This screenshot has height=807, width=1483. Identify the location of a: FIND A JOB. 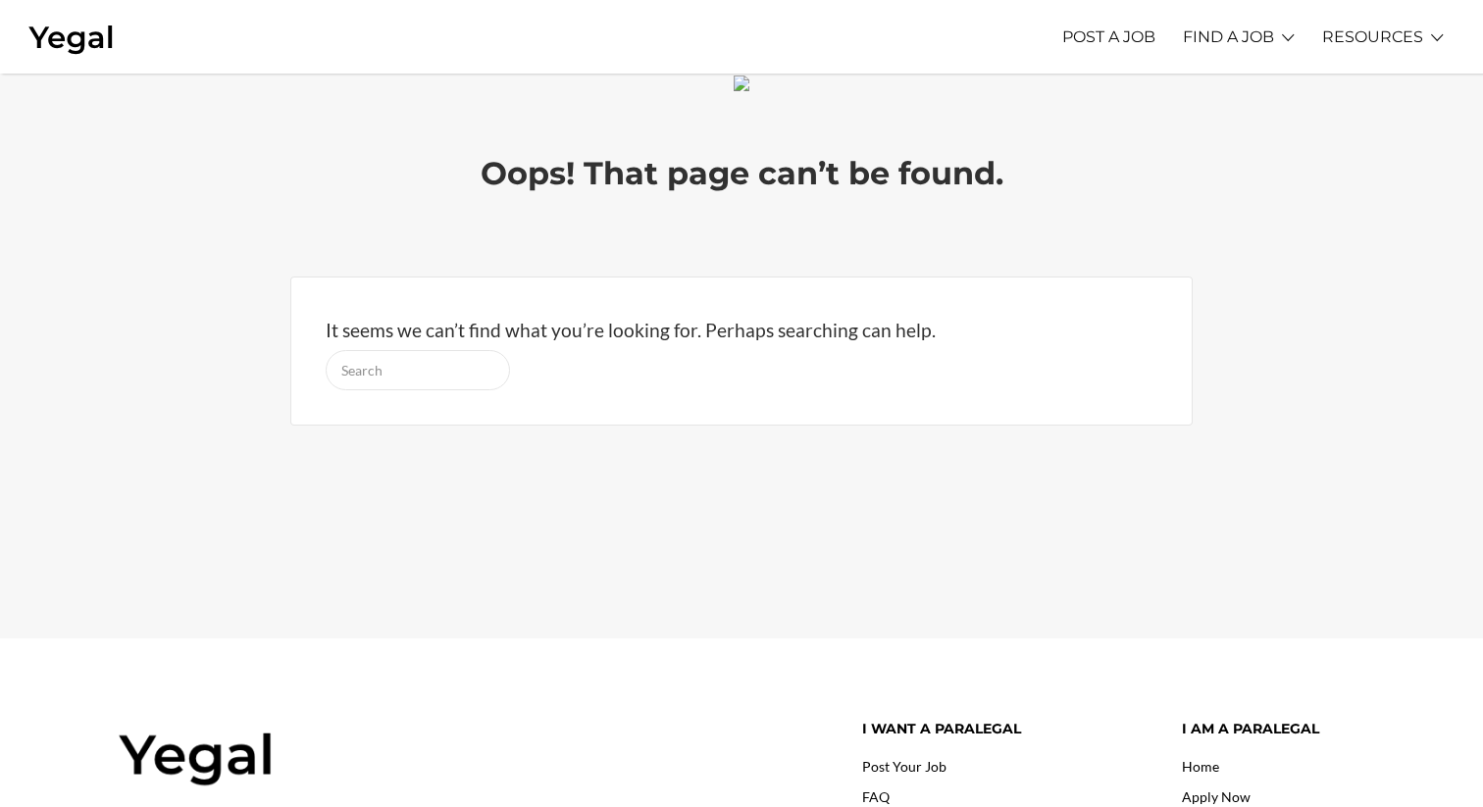
(1228, 36).